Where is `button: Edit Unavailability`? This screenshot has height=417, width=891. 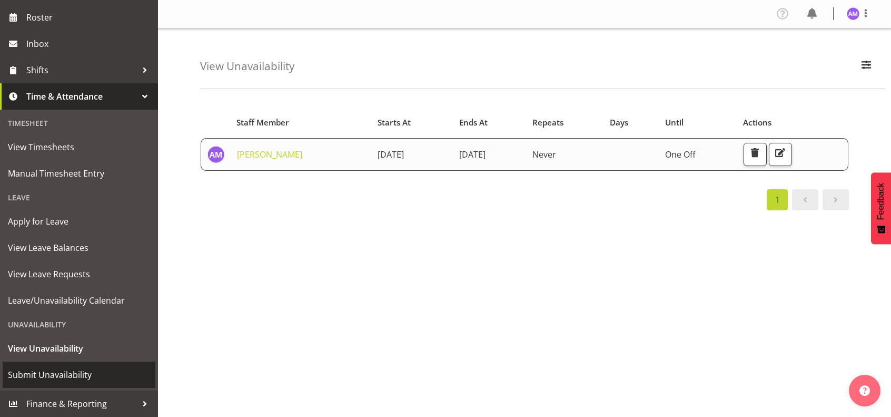 button: Edit Unavailability is located at coordinates (781, 154).